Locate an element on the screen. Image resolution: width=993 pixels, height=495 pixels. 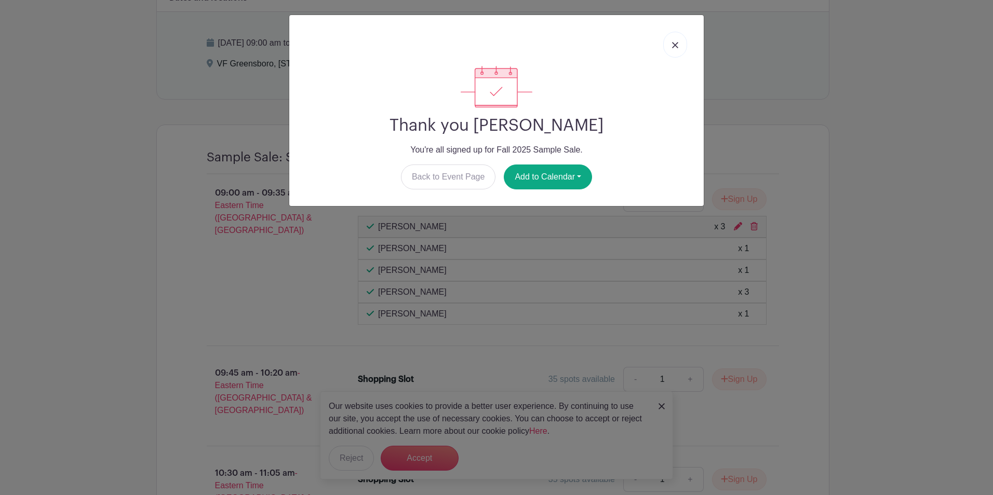
img: close_button-5f87c8562297e5c2d7936805f587ecaba9071eb48480494691a3f1689db116b3.svg is located at coordinates (675, 45).